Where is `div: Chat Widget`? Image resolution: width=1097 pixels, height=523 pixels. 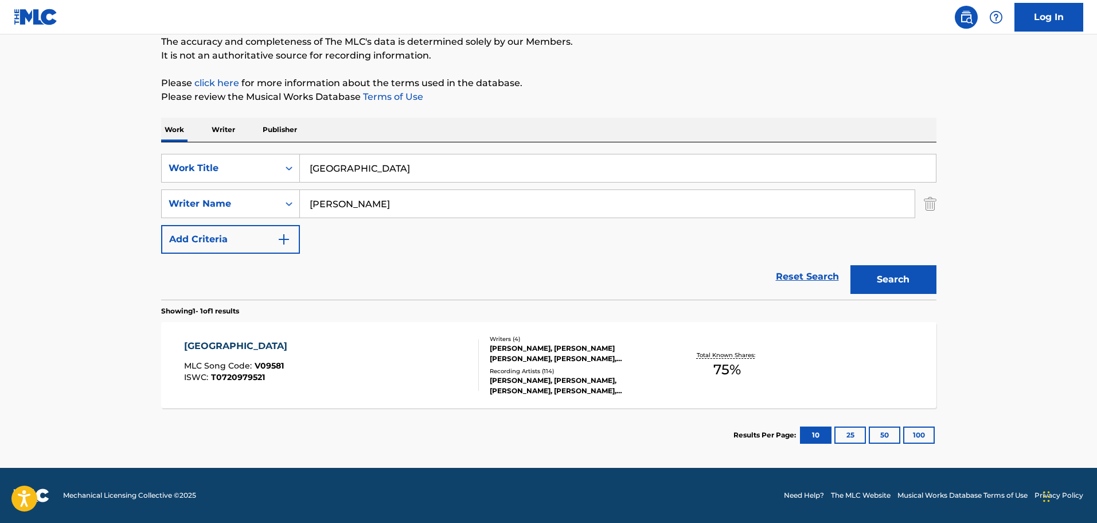
div: Chat Widget is located at coordinates (1069, 495).